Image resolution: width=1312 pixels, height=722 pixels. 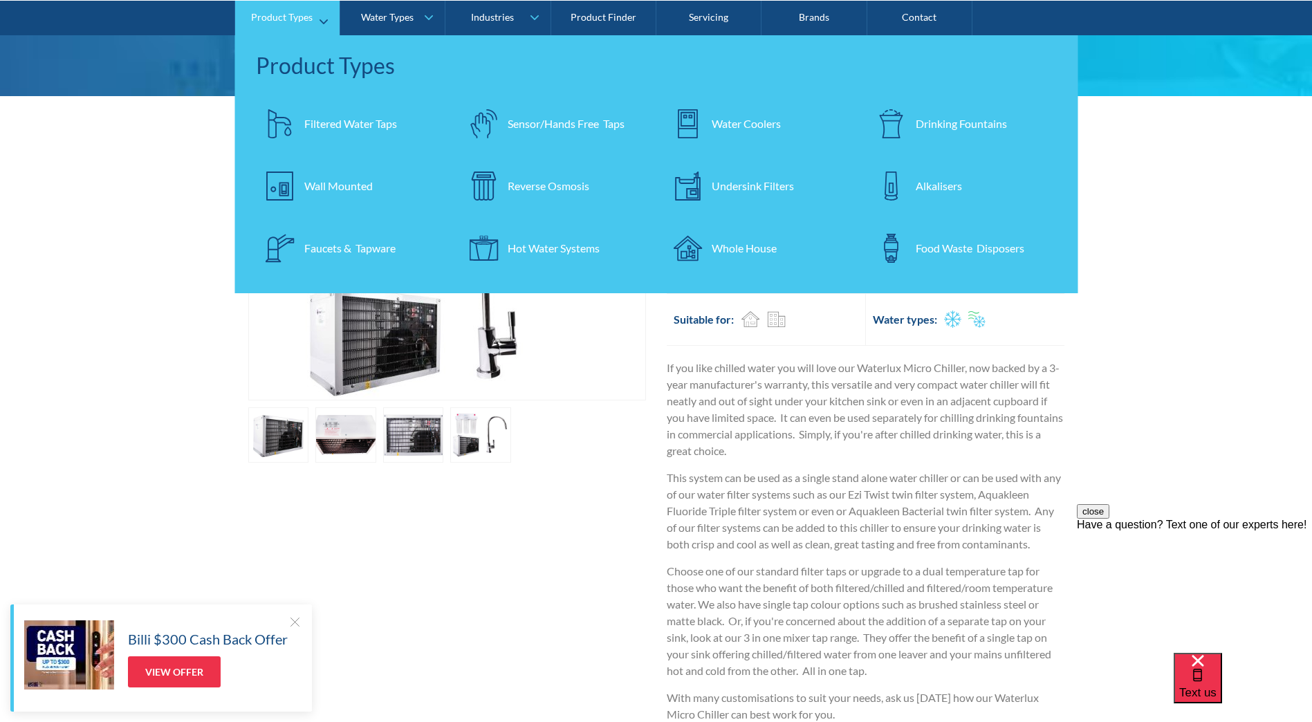 I want to click on nav: Product Types, so click(x=656, y=163).